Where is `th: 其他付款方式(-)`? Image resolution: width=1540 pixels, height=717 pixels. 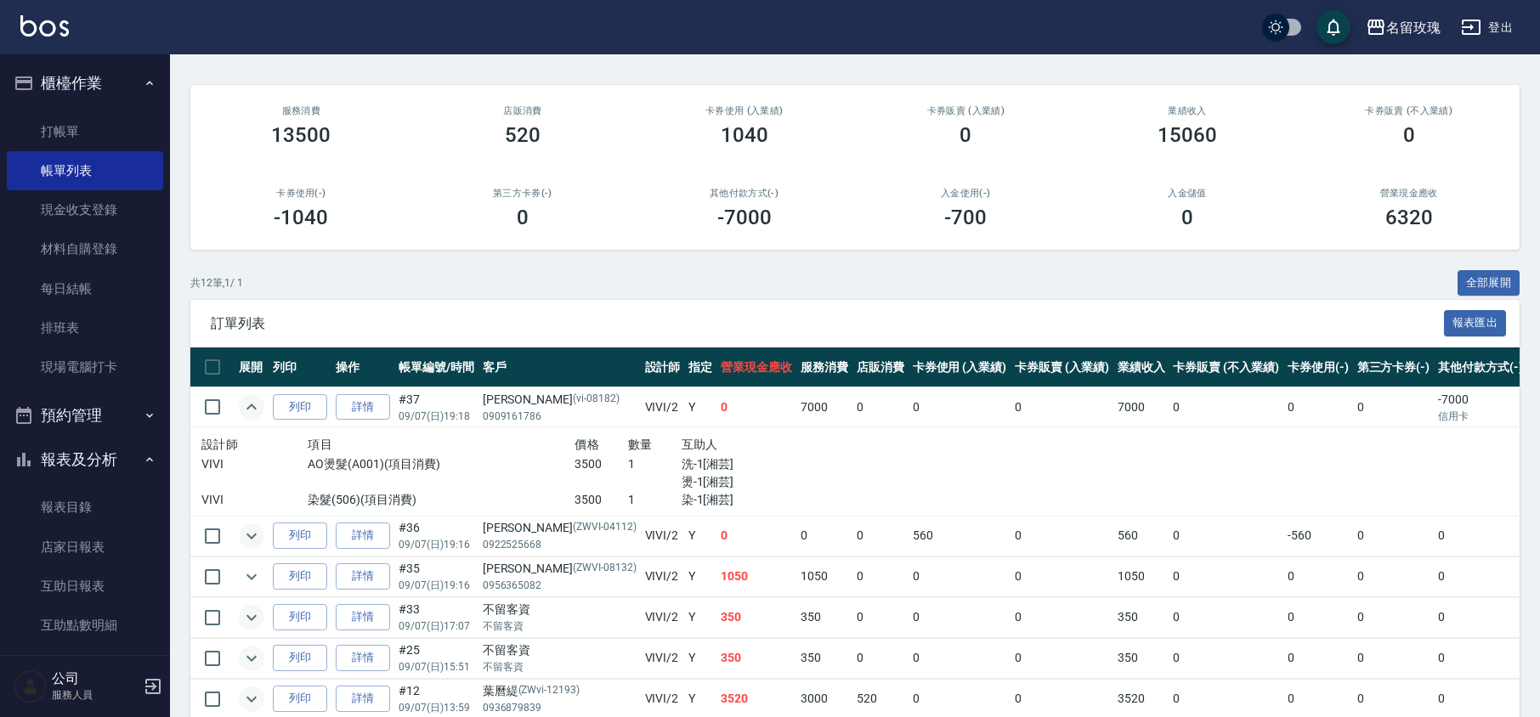 th: 其他付款方式(-) is located at coordinates (1480, 367).